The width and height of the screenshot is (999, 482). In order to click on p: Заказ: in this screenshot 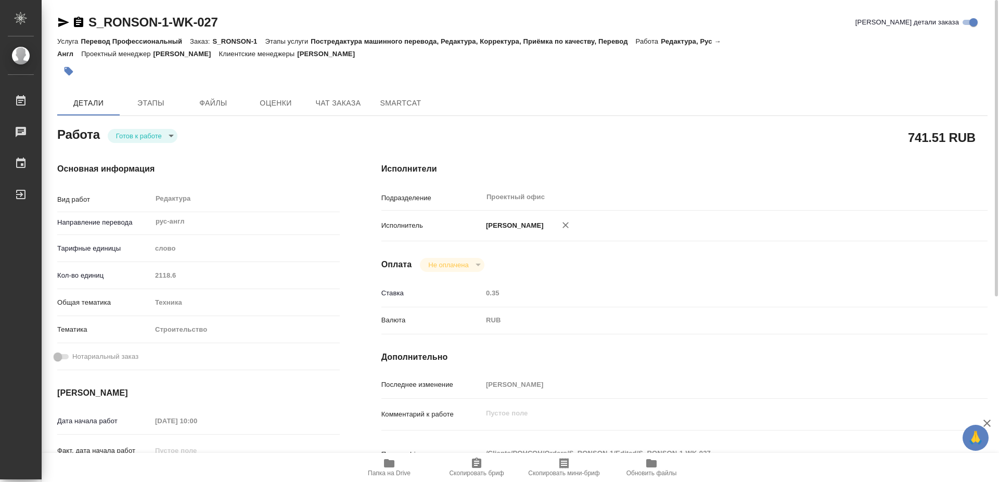, I will do `click(201, 41)`.